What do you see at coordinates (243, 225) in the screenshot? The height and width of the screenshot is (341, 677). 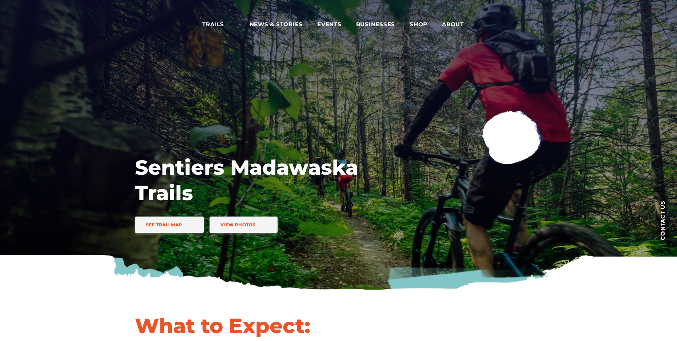 I see `a: View Photos trail icon` at bounding box center [243, 225].